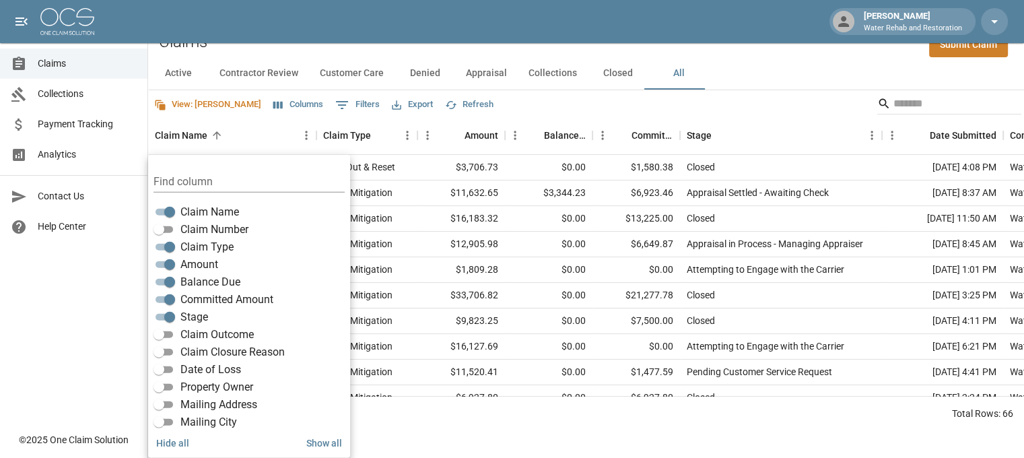  Describe the element at coordinates (618, 73) in the screenshot. I see `button: Closed` at that location.